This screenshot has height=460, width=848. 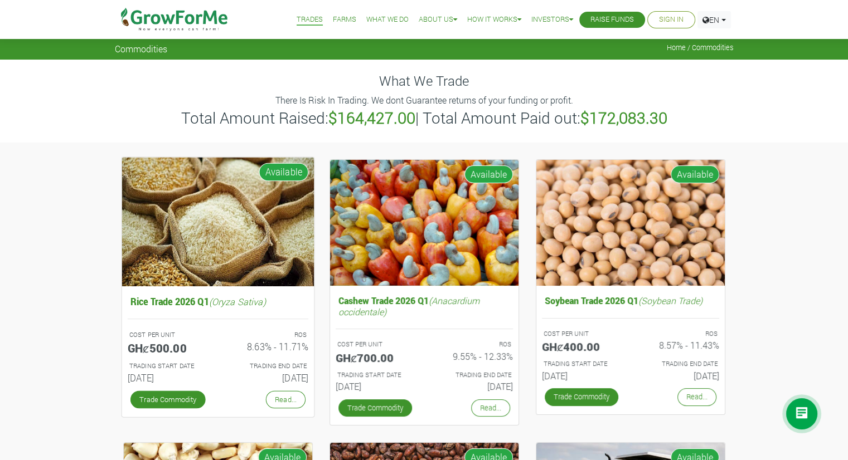 I want to click on h3: Total Amount Raised: | Total Amount Paid out:, so click(x=424, y=118).